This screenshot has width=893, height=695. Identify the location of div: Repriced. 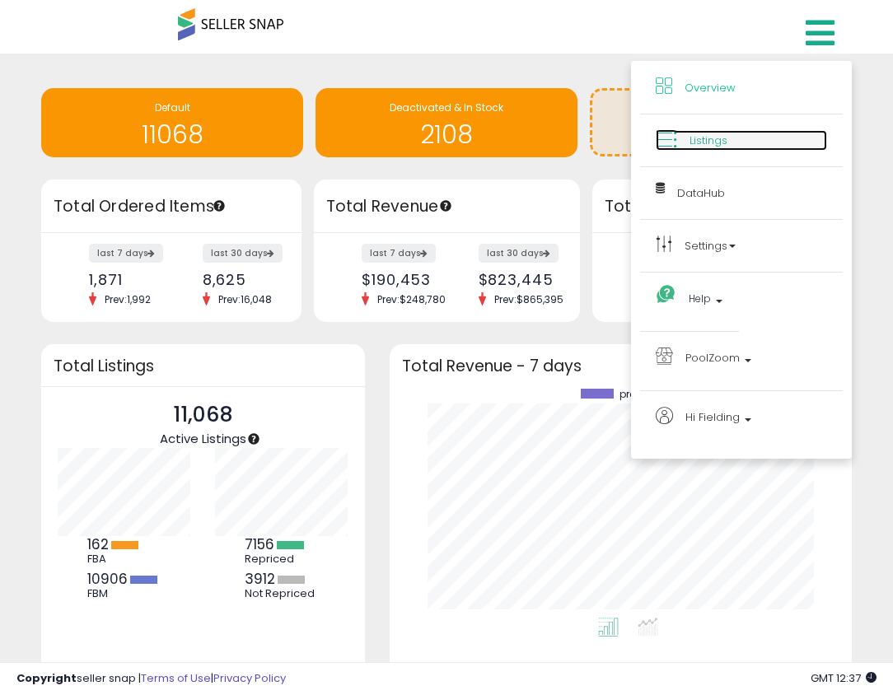
(282, 559).